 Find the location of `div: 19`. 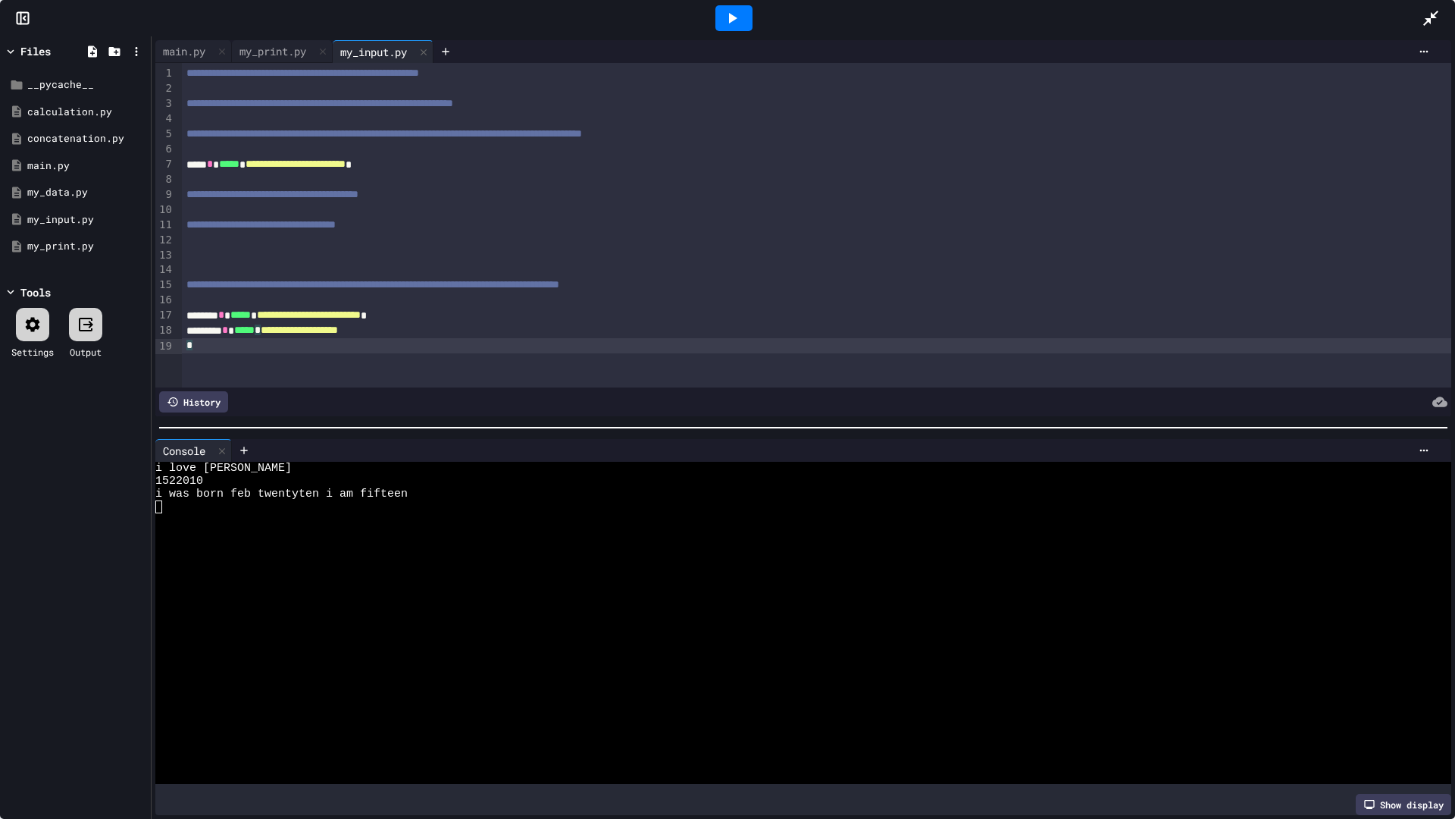

div: 19 is located at coordinates (164, 346).